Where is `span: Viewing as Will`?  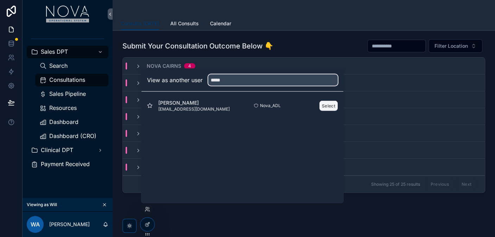 span: Viewing as Will is located at coordinates (42, 205).